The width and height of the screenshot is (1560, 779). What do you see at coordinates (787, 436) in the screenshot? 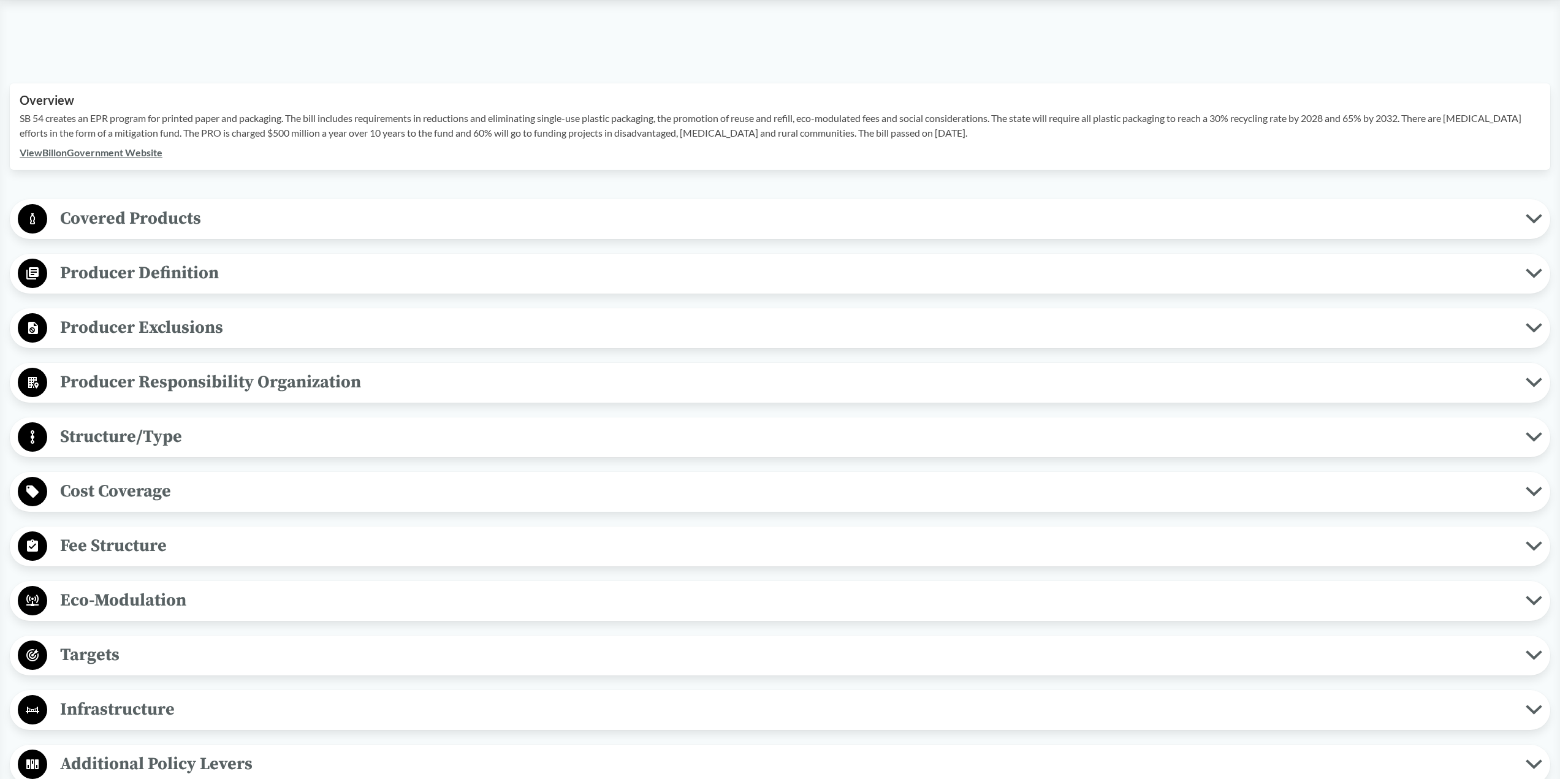
I see `span: Structure/Type` at bounding box center [787, 436].